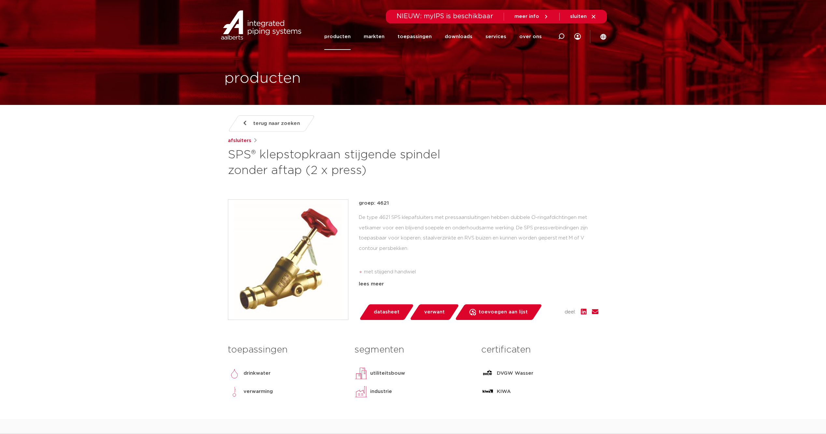  What do you see at coordinates (479, 245) in the screenshot?
I see `div: De type 4621 SPS klepafsluiters met pressaansluitingen hebben dubbele O-ringafdichtingen met vetk...` at bounding box center [479, 245].